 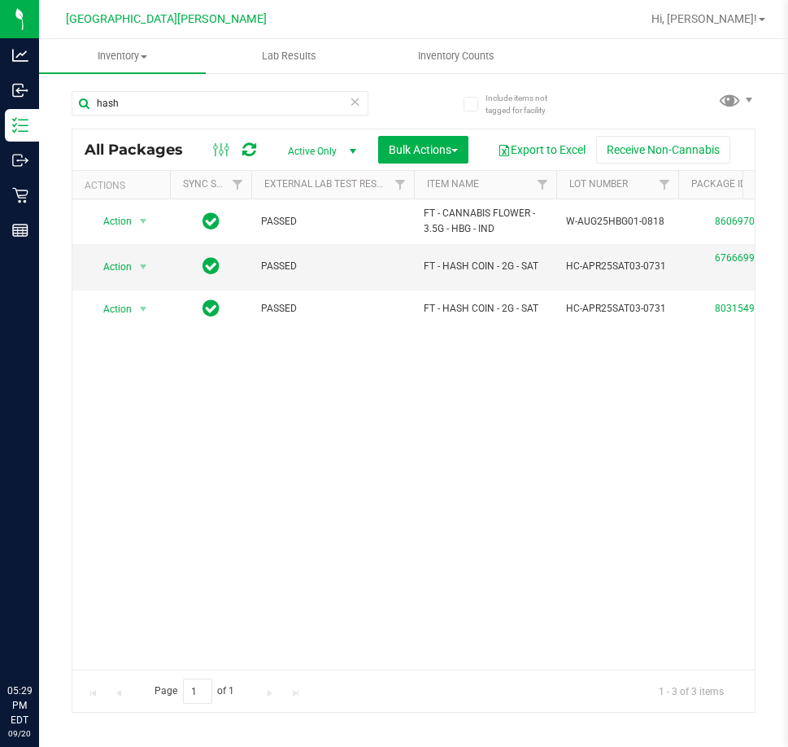 What do you see at coordinates (456, 56) in the screenshot?
I see `a: Inventory Counts` at bounding box center [456, 56].